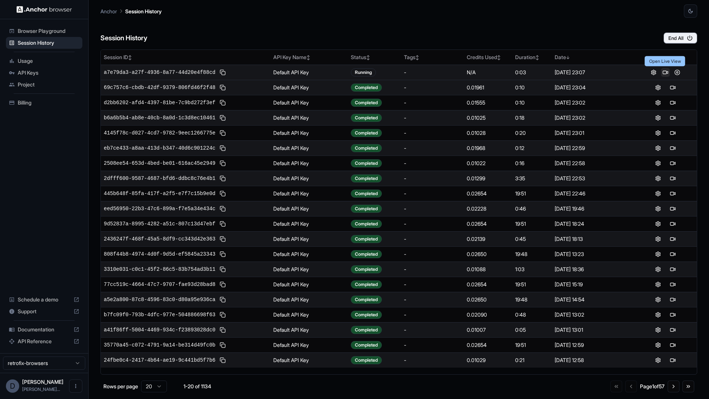 This screenshot has height=399, width=709. Describe the element at coordinates (487, 209) in the screenshot. I see `div: 0.02228` at that location.